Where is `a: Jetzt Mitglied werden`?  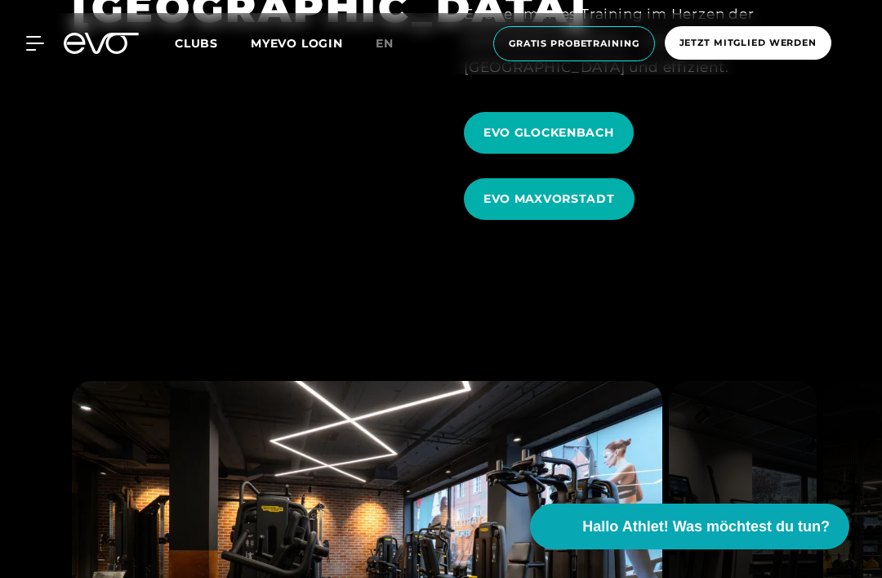 a: Jetzt Mitglied werden is located at coordinates (748, 43).